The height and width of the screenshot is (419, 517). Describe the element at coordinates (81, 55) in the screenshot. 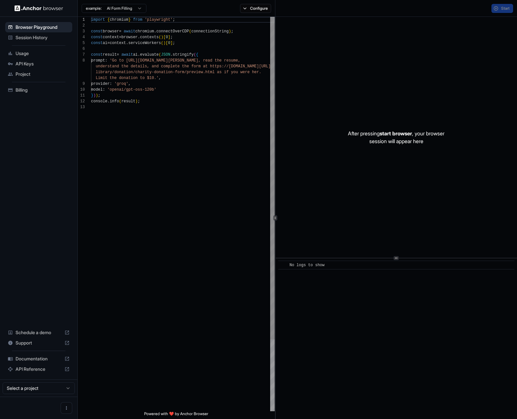

I see `div: 7` at that location.